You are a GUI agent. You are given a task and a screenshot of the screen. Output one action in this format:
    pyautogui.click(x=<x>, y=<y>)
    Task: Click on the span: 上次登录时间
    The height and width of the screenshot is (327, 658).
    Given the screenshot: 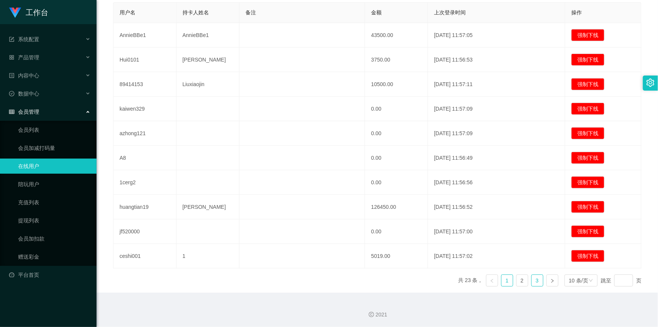 What is the action you would take?
    pyautogui.click(x=450, y=12)
    